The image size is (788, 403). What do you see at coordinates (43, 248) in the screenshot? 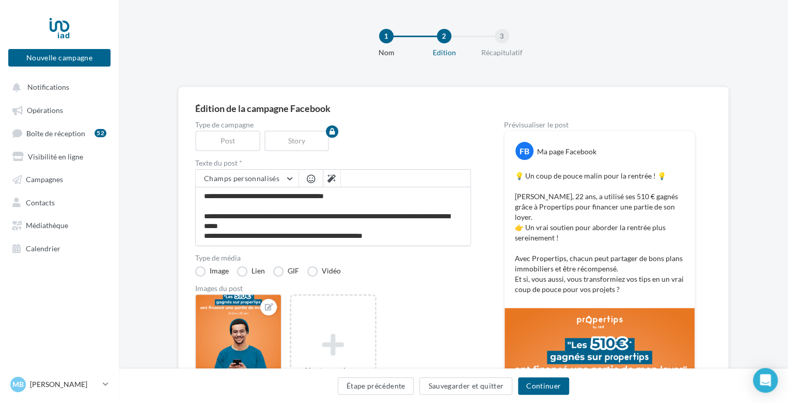
I see `span: Calendrier` at bounding box center [43, 248].